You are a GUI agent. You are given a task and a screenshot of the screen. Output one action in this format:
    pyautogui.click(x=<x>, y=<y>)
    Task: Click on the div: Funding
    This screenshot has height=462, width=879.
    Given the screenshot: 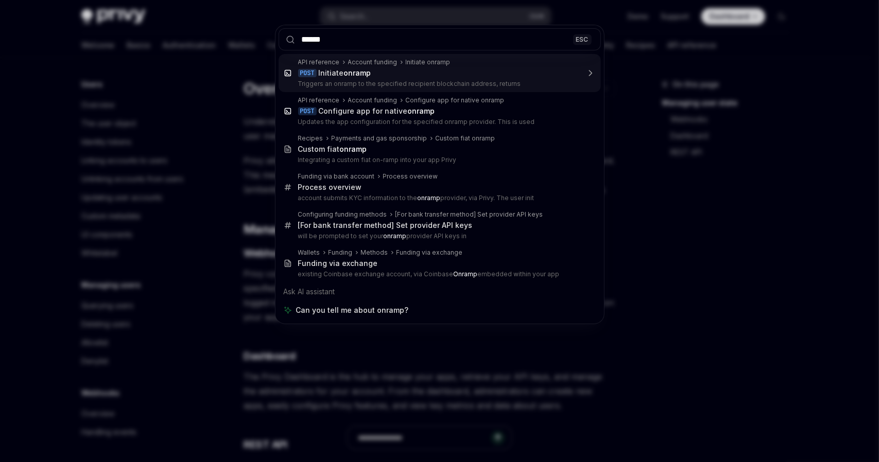 What is the action you would take?
    pyautogui.click(x=340, y=253)
    